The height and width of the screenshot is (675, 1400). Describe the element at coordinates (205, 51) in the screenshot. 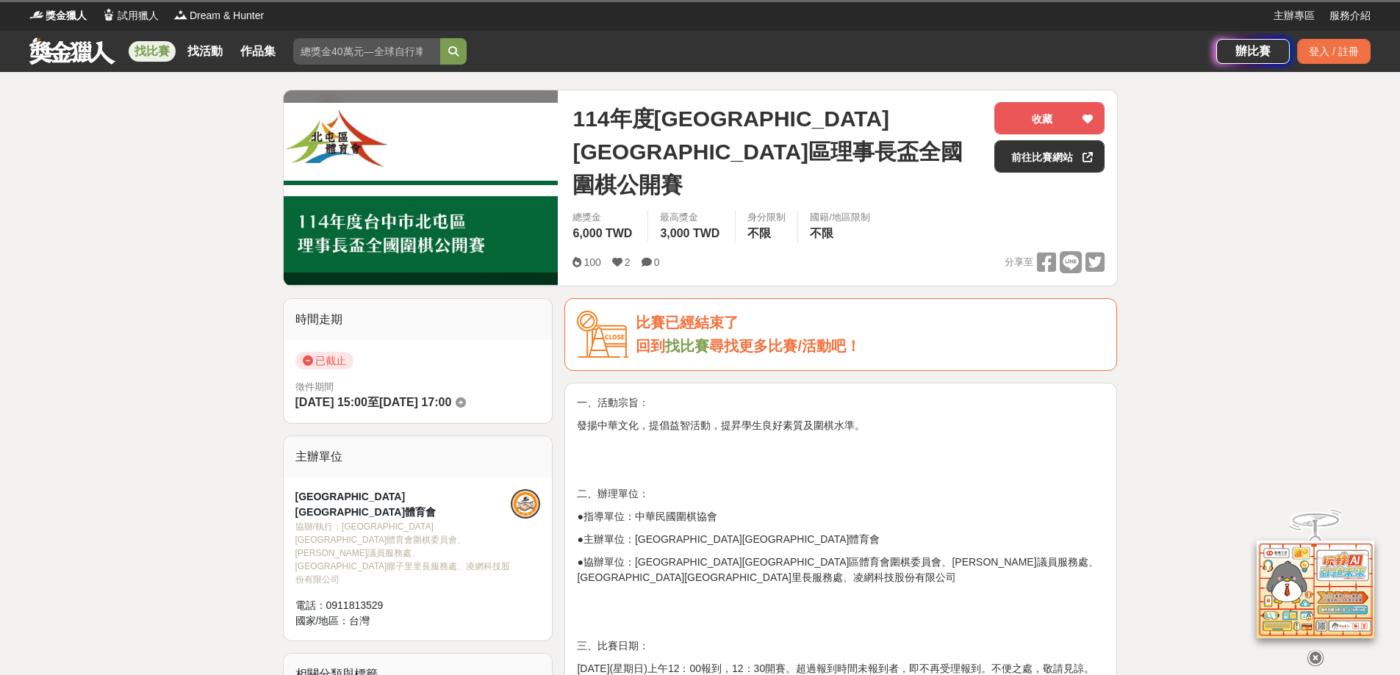

I see `a: 找活動` at that location.